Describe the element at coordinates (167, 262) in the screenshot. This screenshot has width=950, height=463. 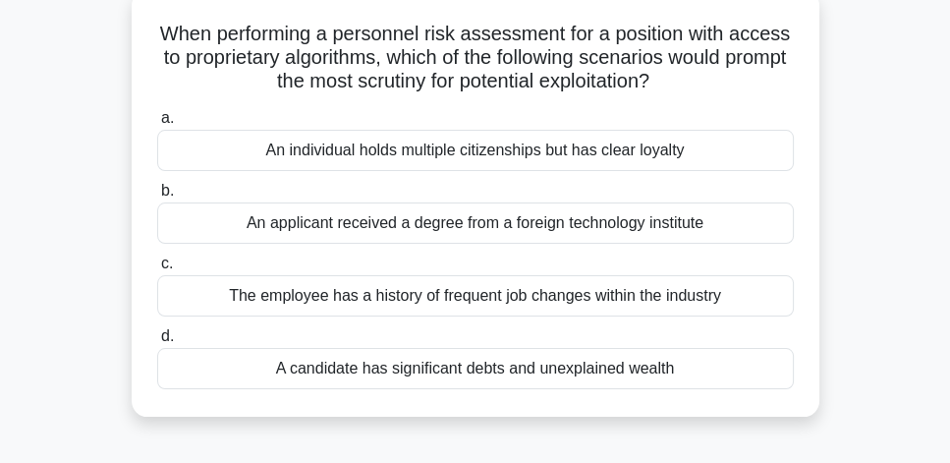
I see `span: c.` at that location.